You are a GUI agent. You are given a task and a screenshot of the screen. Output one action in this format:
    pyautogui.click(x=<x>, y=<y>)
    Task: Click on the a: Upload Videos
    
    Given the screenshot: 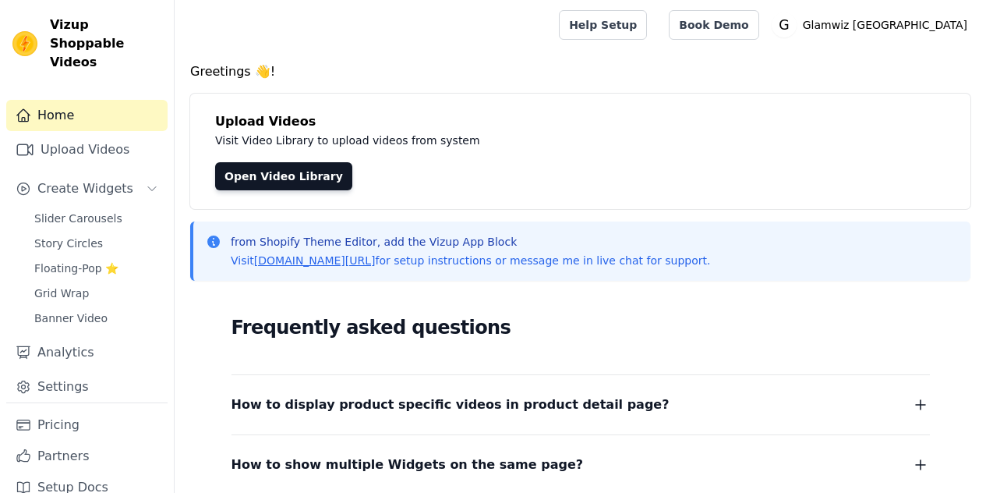 What is the action you would take?
    pyautogui.click(x=87, y=150)
    